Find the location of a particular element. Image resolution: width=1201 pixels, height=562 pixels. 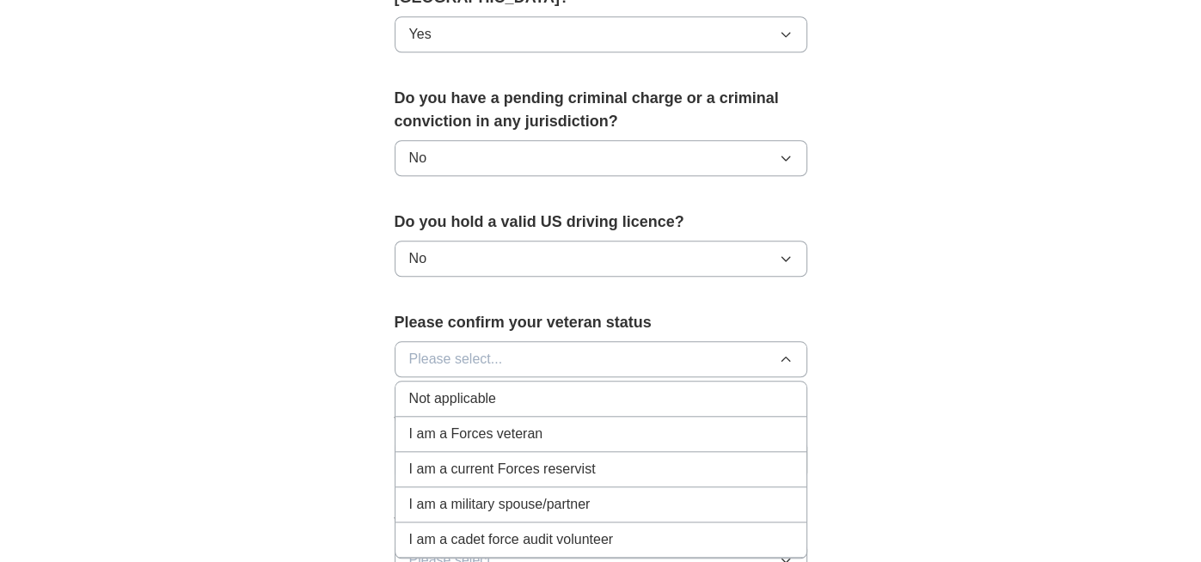

label: Do you have a pending criminal charge or a criminal conviction in any jurisdiction? is located at coordinates (601, 110).